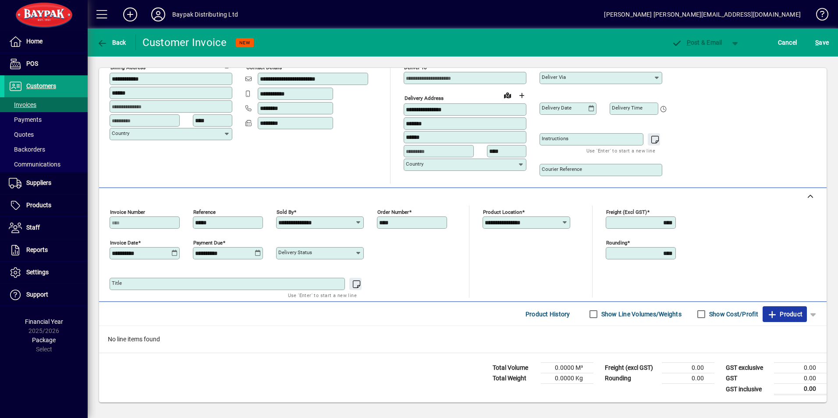 This screenshot has height=418, width=838. What do you see at coordinates (393, 212) in the screenshot?
I see `mat-label: Order number` at bounding box center [393, 212].